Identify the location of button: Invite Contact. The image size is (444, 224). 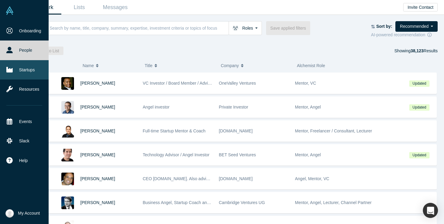
(421, 7).